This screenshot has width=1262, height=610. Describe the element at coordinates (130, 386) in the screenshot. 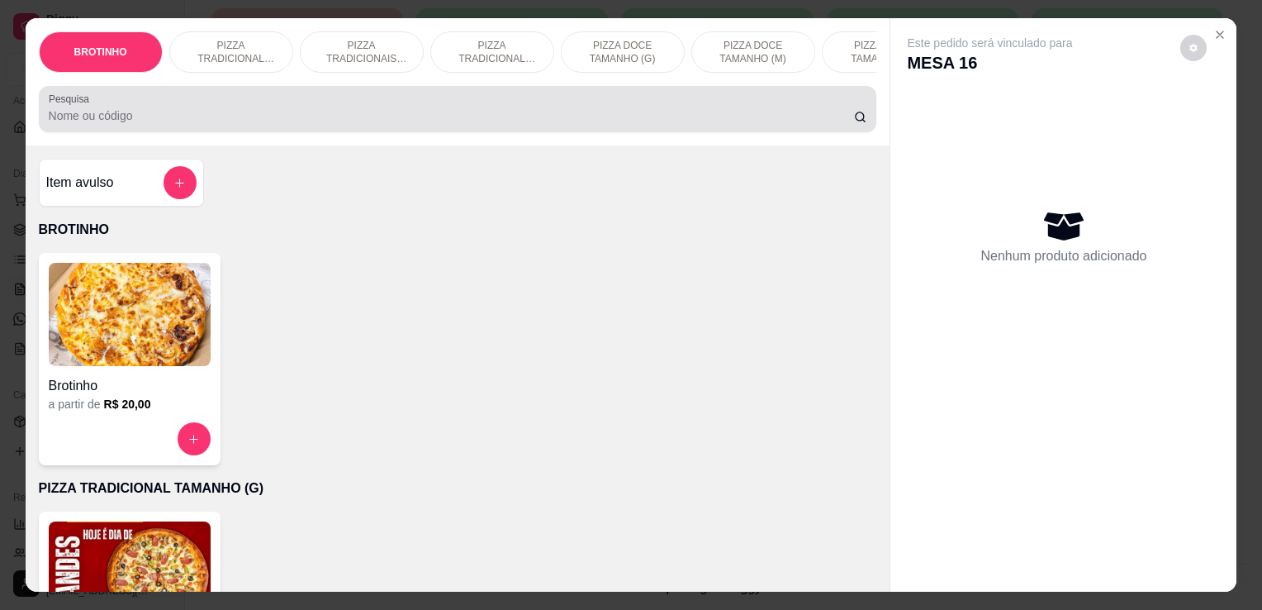

I see `h4: Brotinho` at that location.